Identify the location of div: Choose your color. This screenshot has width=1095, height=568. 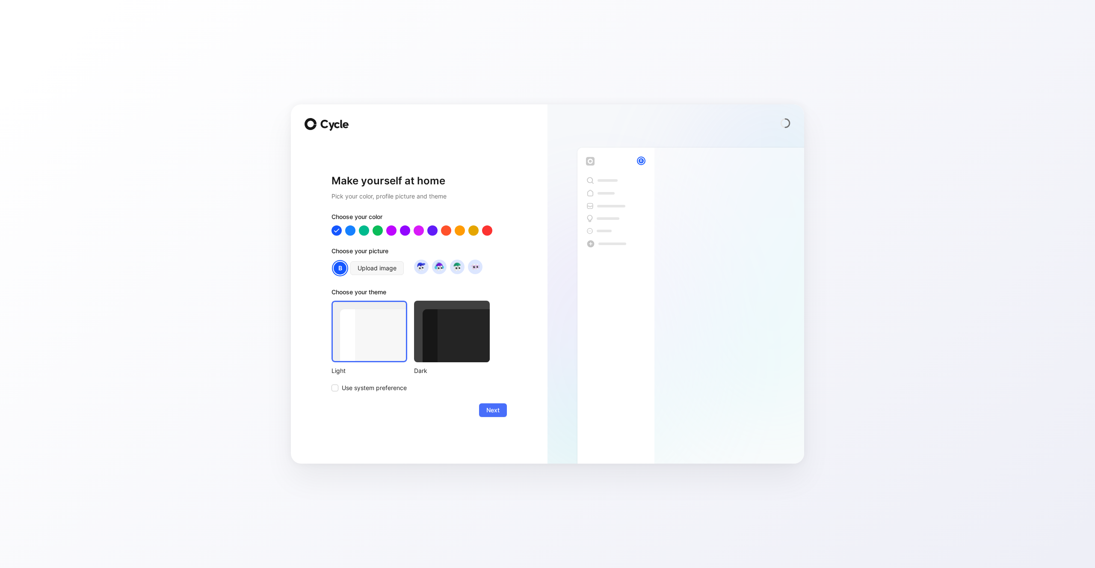
(419, 219).